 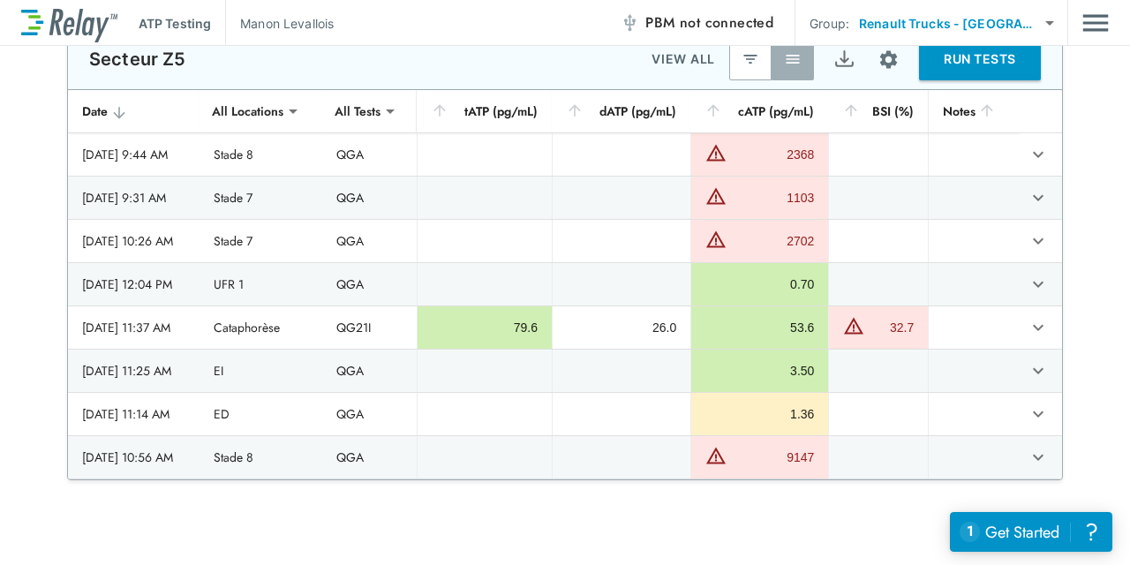 I want to click on div: 26.0, so click(x=622, y=328).